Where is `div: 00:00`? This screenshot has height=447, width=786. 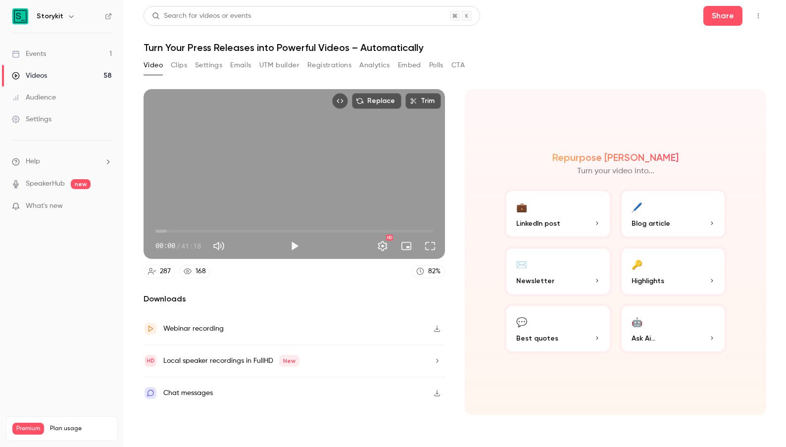
div: 00:00 is located at coordinates (178, 246).